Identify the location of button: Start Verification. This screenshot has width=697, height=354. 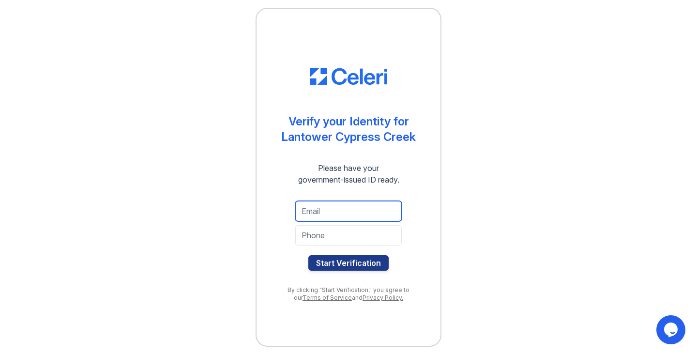
(349, 263).